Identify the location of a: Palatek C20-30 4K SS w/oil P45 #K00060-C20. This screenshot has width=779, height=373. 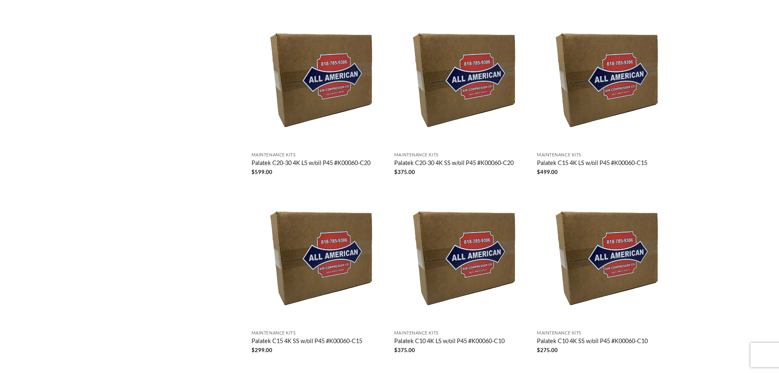
(454, 164).